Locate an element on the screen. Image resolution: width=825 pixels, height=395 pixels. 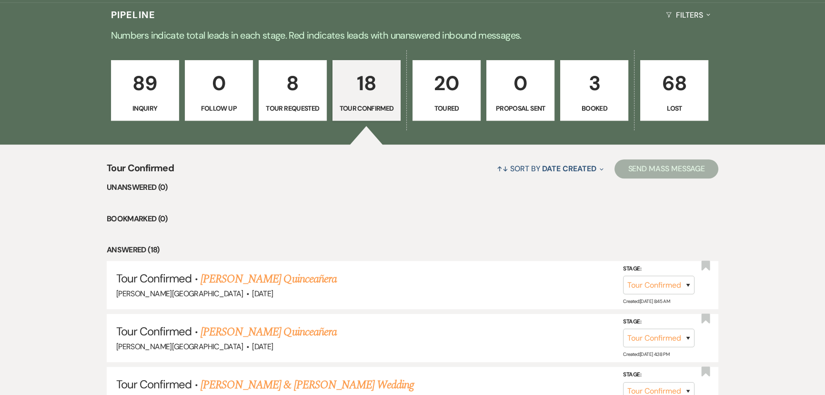
li: Unanswered (0) is located at coordinates (413, 187).